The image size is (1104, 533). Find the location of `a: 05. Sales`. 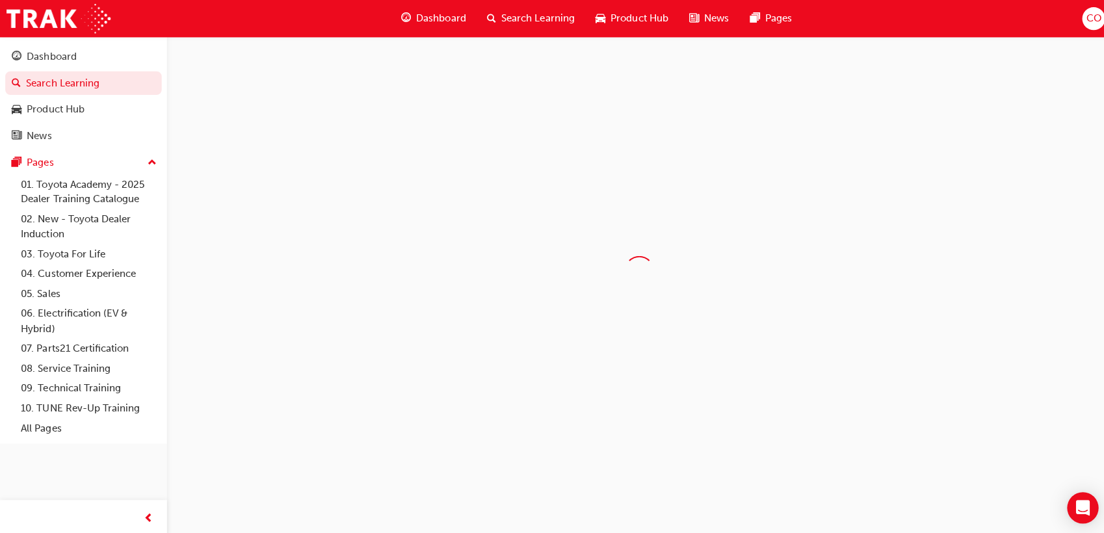

a: 05. Sales is located at coordinates (88, 292).